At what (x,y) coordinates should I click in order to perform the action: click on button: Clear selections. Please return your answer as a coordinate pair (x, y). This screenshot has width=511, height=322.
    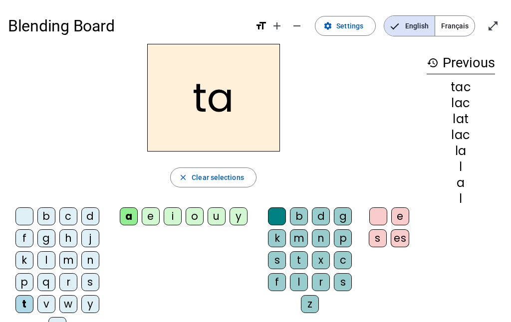
    Looking at the image, I should click on (213, 178).